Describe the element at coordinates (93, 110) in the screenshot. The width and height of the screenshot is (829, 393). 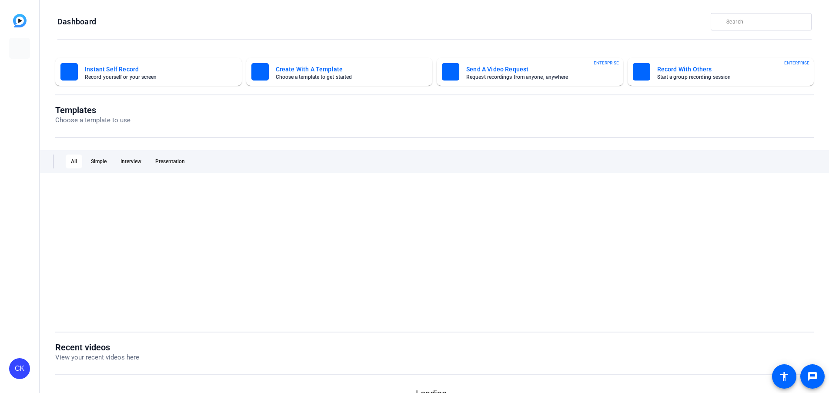
I see `h1: Templates` at that location.